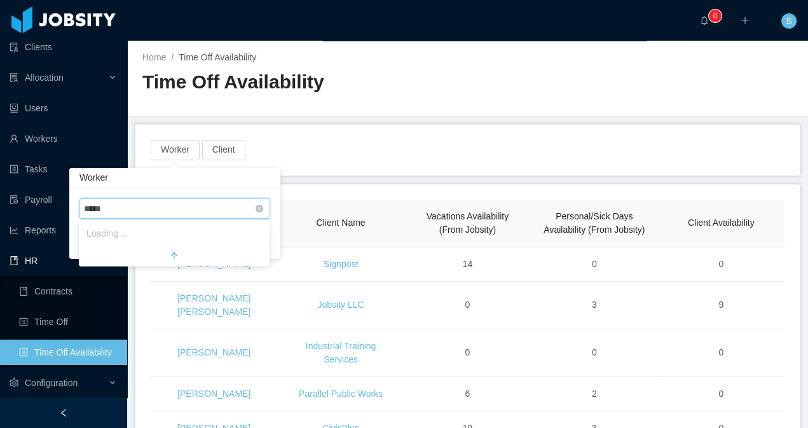  Describe the element at coordinates (175, 150) in the screenshot. I see `button: Worker` at that location.